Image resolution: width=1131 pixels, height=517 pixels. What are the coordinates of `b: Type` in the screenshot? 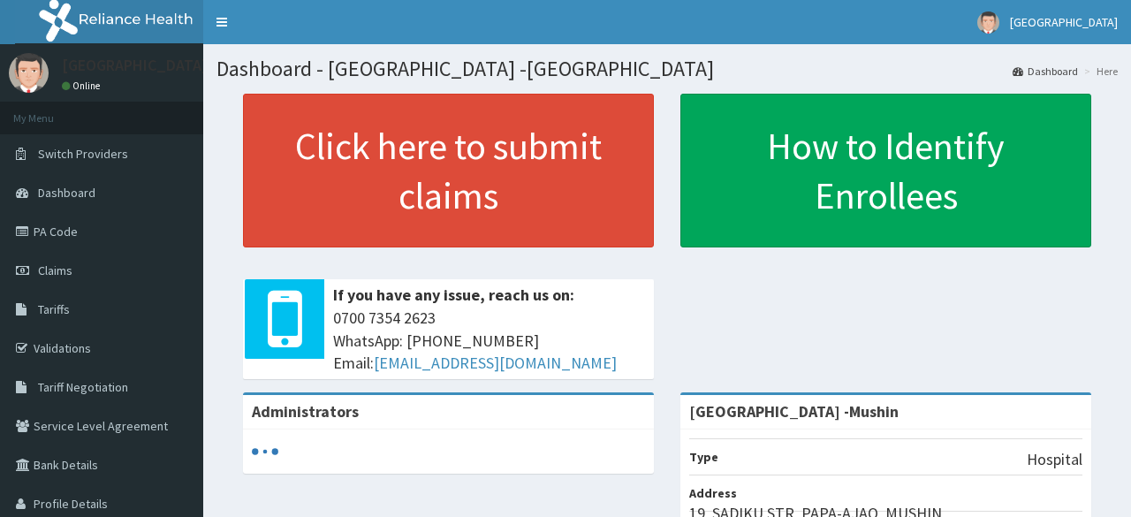 It's located at (703, 457).